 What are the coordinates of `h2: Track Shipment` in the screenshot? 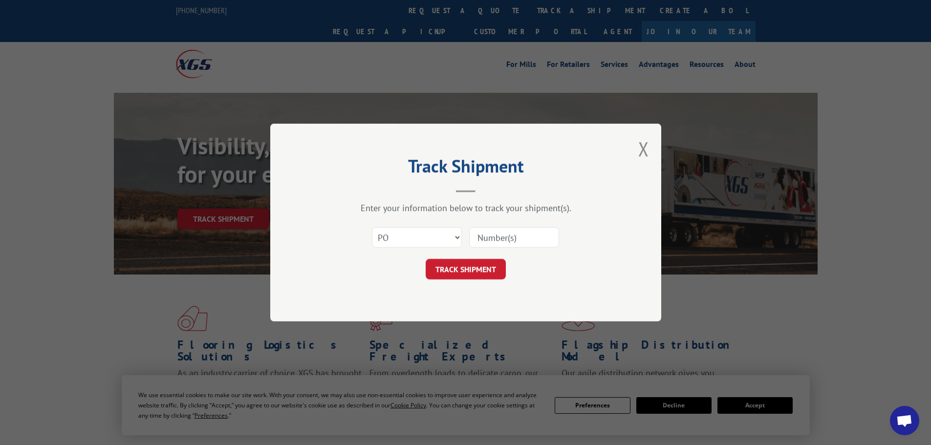 It's located at (466, 169).